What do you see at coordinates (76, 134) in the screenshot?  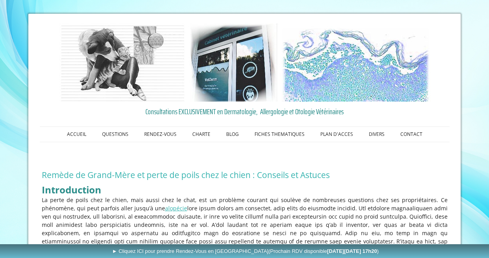 I see `a: ACCUEIL` at bounding box center [76, 134].